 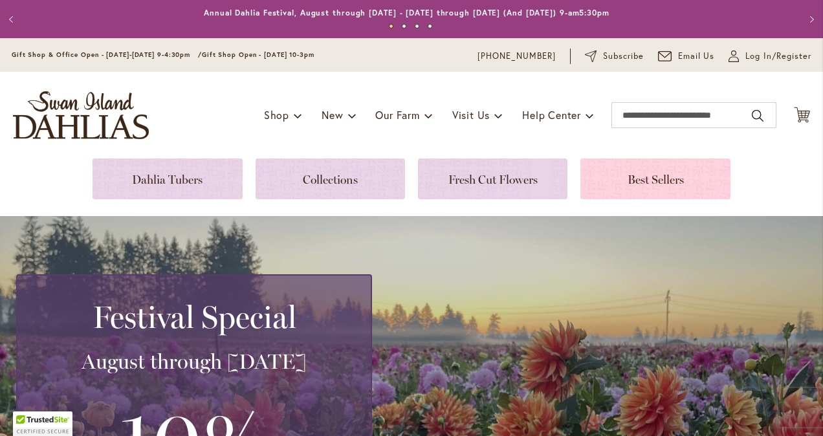 I want to click on span: Help Center, so click(x=551, y=115).